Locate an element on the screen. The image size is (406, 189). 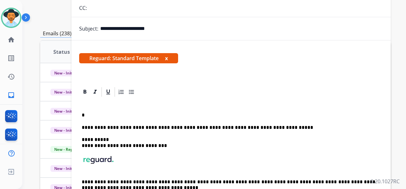
button: x is located at coordinates (166, 58).